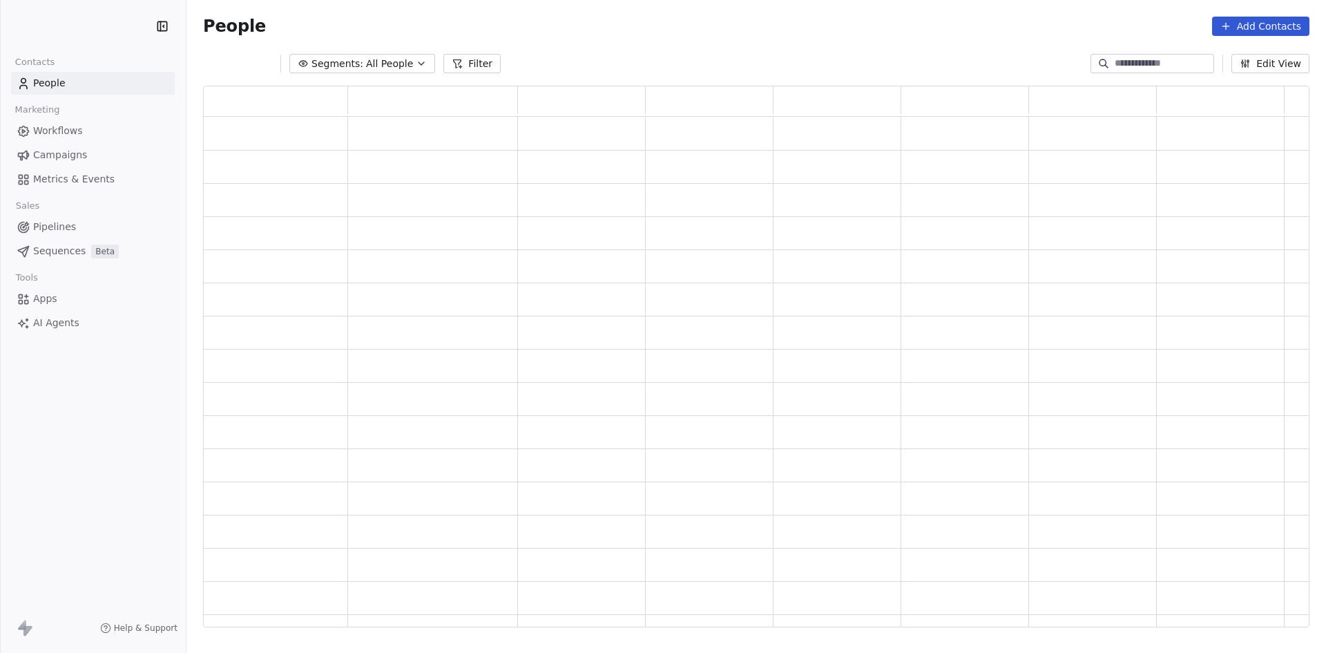 The image size is (1326, 653). Describe the element at coordinates (1260, 26) in the screenshot. I see `button: Add Contacts` at that location.